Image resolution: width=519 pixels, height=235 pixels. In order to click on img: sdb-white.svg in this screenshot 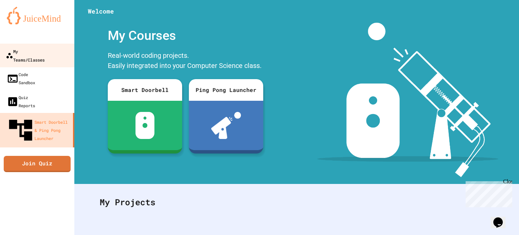, I will do `click(145, 125)`.